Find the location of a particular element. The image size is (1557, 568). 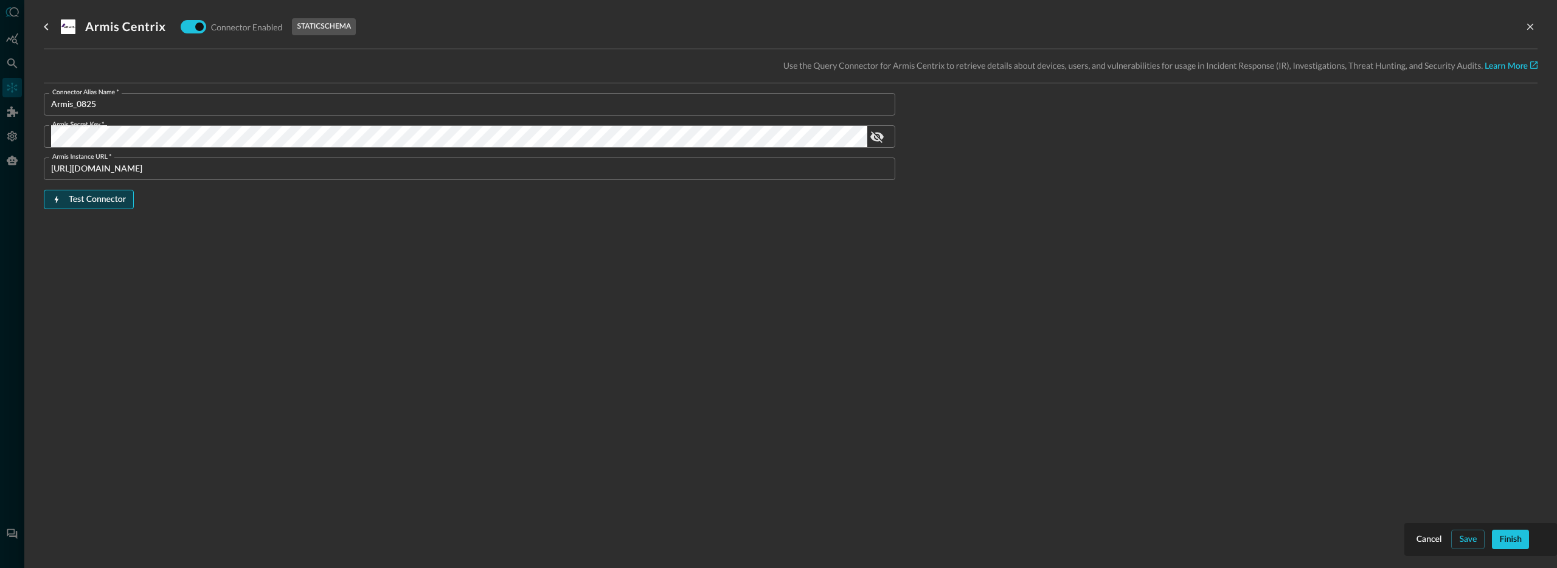

p: Use the Query Connector for Armis Centrix to retrieve details about devices, users, and vulnerabi... is located at coordinates (790, 66).